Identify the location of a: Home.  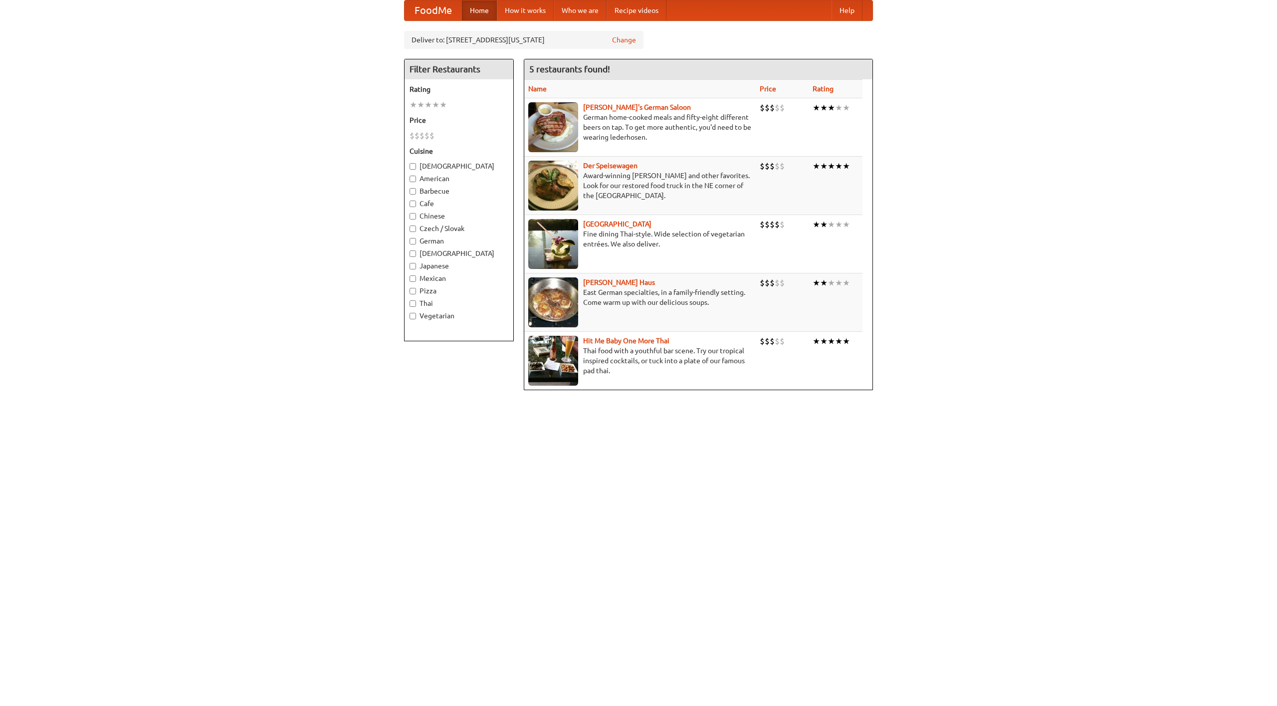
(479, 10).